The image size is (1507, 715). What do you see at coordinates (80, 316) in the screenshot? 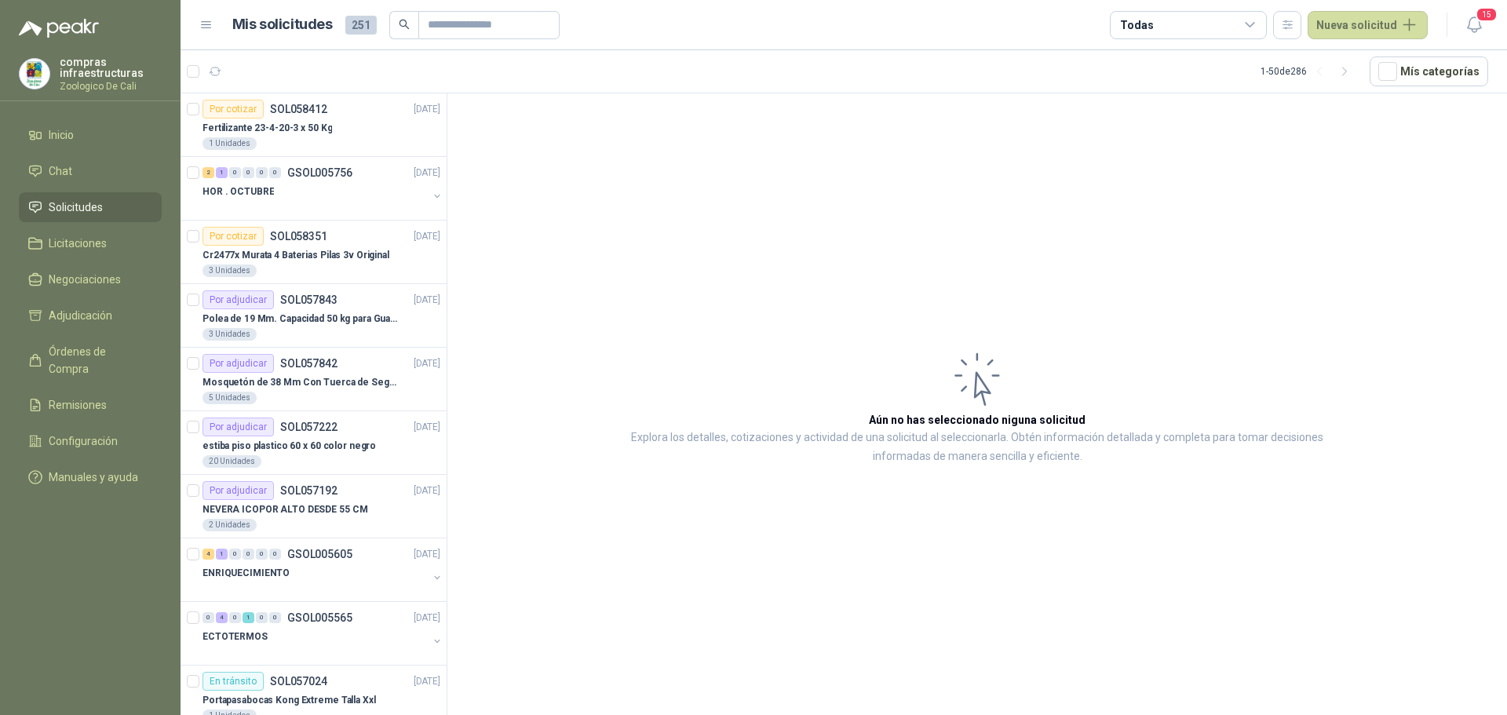
I see `span: Adjudicación` at bounding box center [80, 316].